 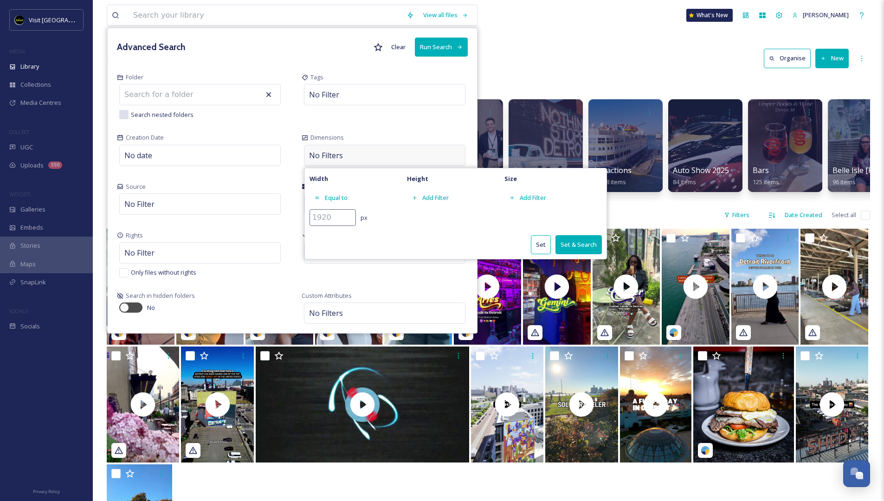 What do you see at coordinates (19, 132) in the screenshot?
I see `span: COLLECT` at bounding box center [19, 132].